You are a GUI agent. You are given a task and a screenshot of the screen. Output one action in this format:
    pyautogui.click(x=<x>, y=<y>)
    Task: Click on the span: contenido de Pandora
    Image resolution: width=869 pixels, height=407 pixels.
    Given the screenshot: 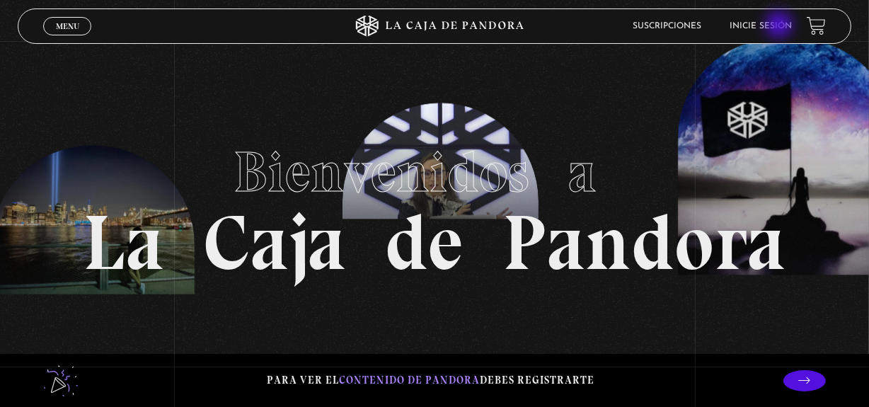 What is the action you would take?
    pyautogui.click(x=410, y=380)
    